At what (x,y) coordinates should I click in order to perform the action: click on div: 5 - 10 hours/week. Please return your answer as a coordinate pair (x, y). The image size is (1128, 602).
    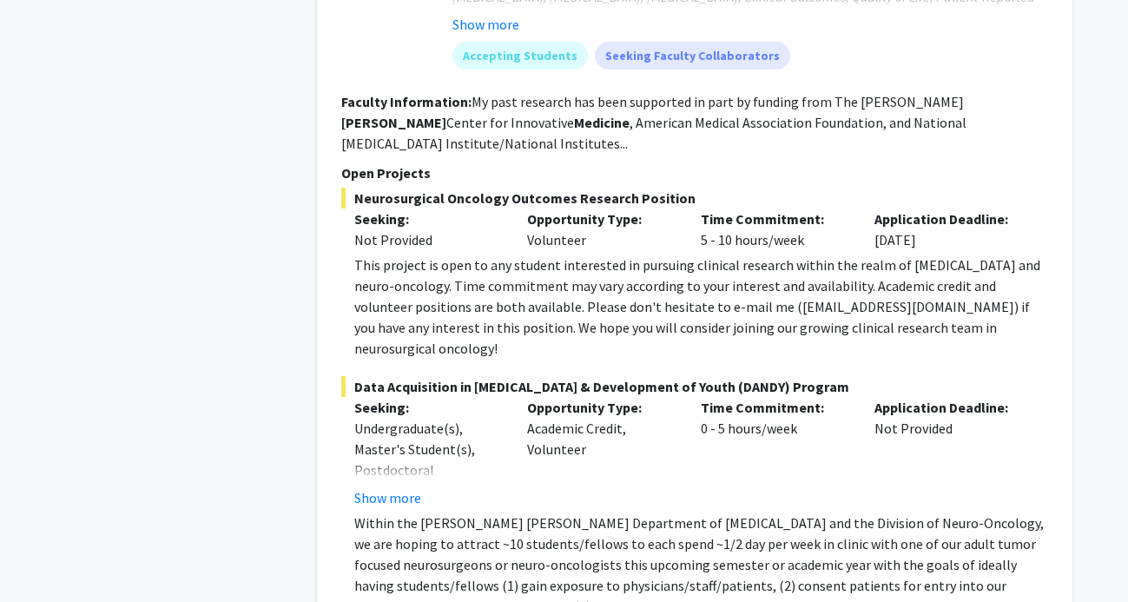
    Looking at the image, I should click on (775, 229).